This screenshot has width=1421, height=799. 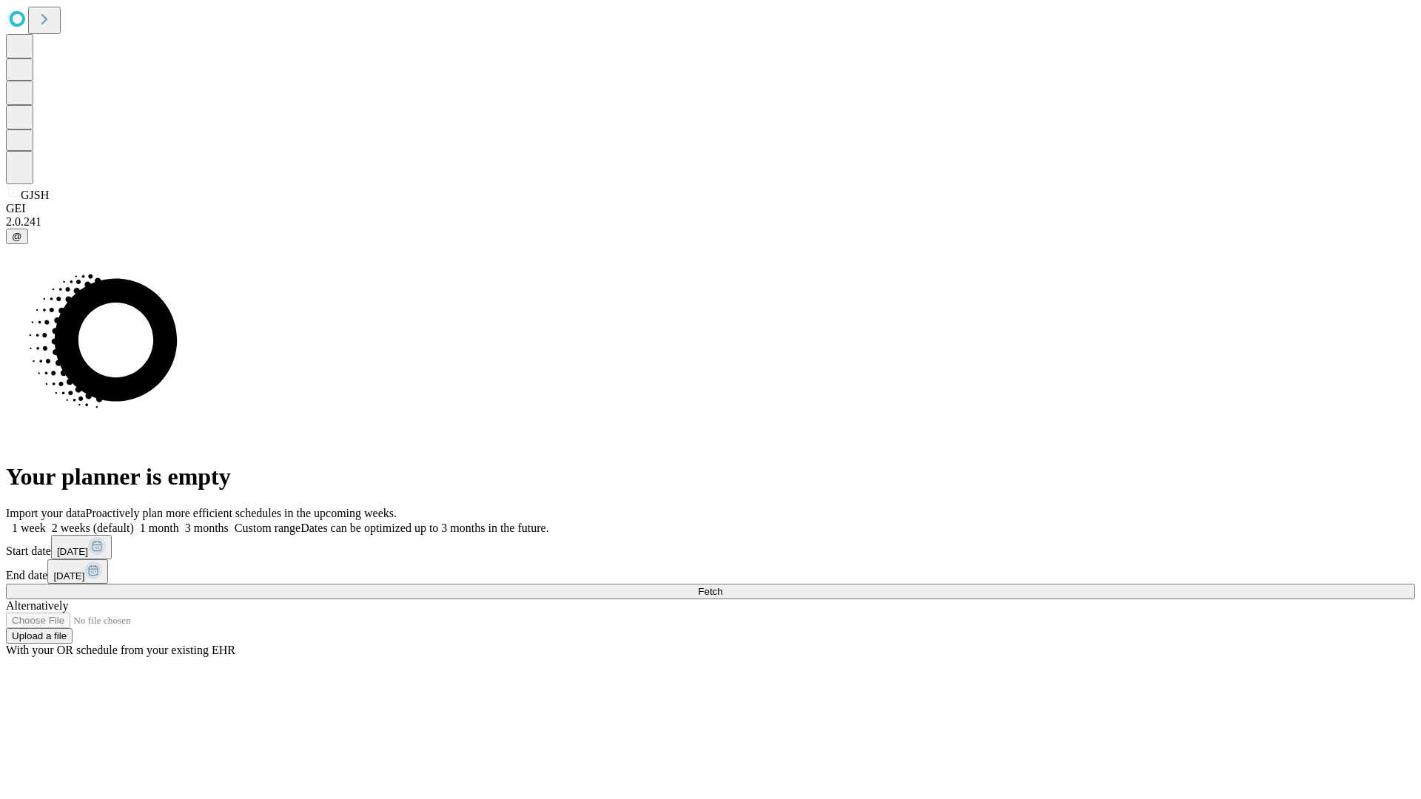 What do you see at coordinates (207, 528) in the screenshot?
I see `span: 3 months` at bounding box center [207, 528].